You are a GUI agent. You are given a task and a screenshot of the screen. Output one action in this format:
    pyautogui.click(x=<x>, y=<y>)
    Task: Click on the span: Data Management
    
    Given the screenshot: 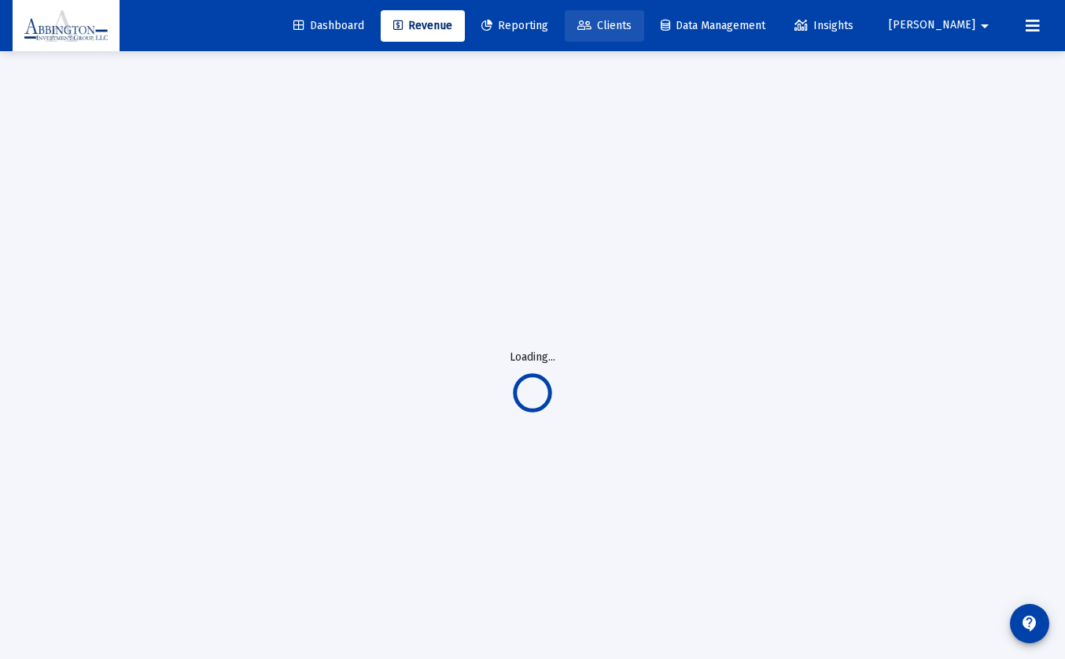 What is the action you would take?
    pyautogui.click(x=713, y=25)
    